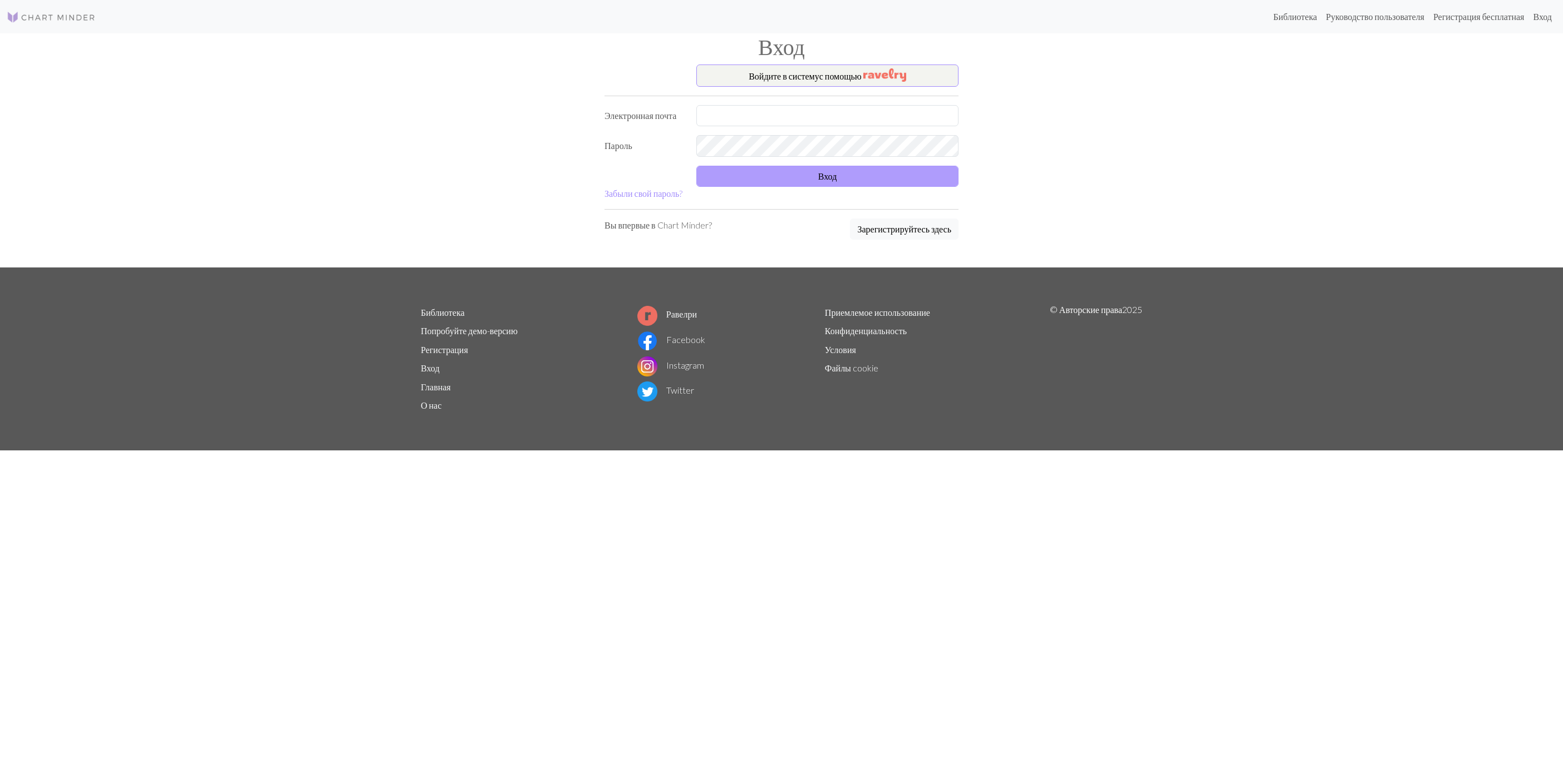 The image size is (1563, 784). What do you see at coordinates (884, 75) in the screenshot?
I see `img: Равелри` at bounding box center [884, 75].